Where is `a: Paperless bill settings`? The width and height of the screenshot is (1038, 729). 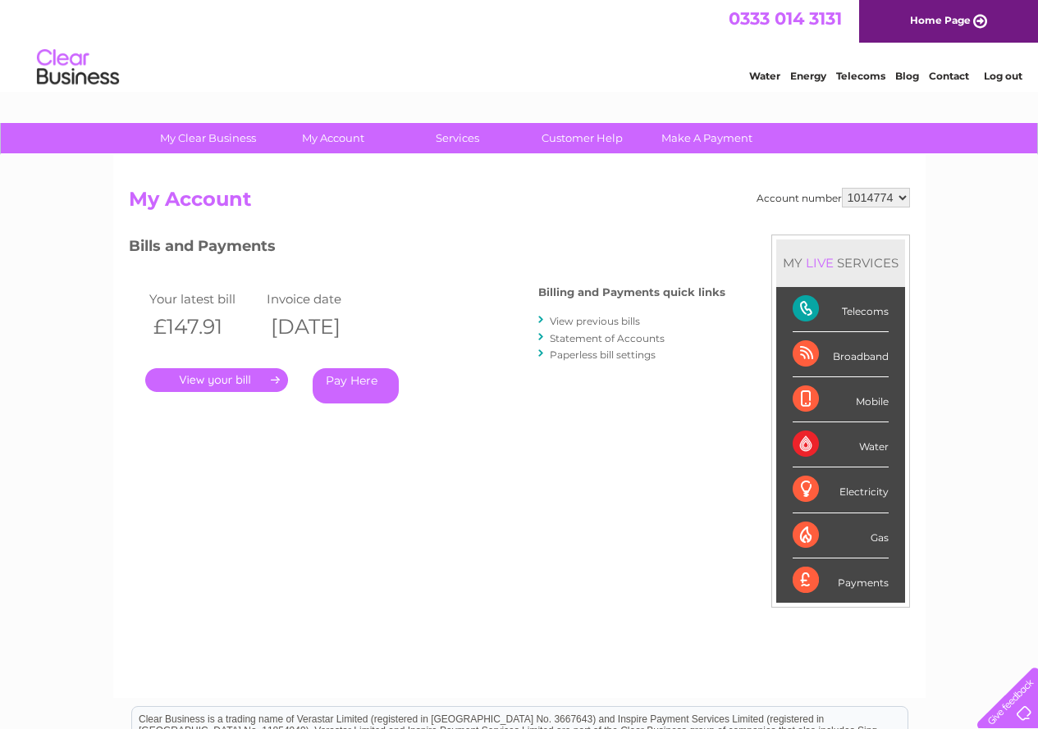
a: Paperless bill settings is located at coordinates (602, 354).